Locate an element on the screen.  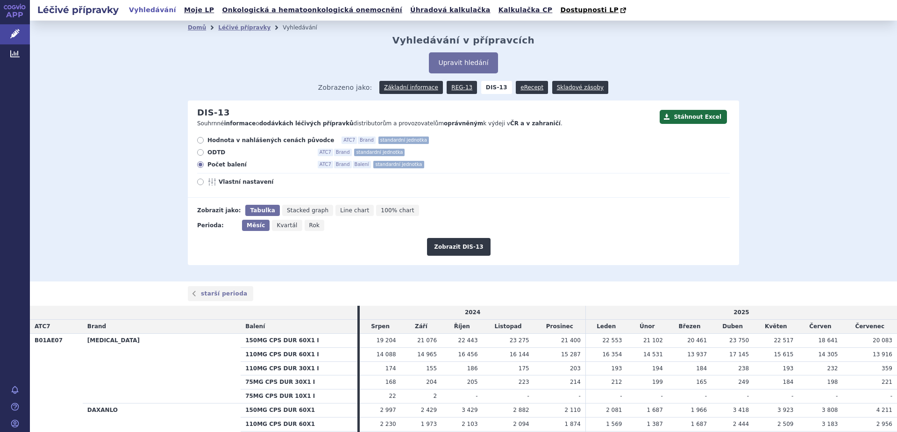
span: Balení is located at coordinates (255, 326).